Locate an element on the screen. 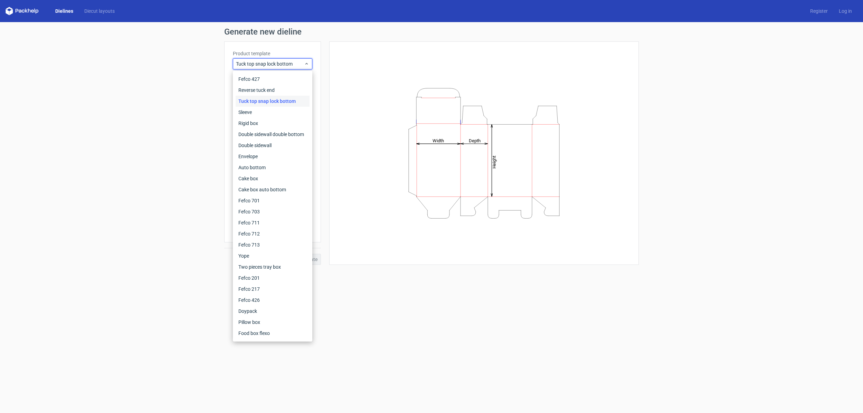 The width and height of the screenshot is (863, 413). div: Pillow box is located at coordinates (272, 322).